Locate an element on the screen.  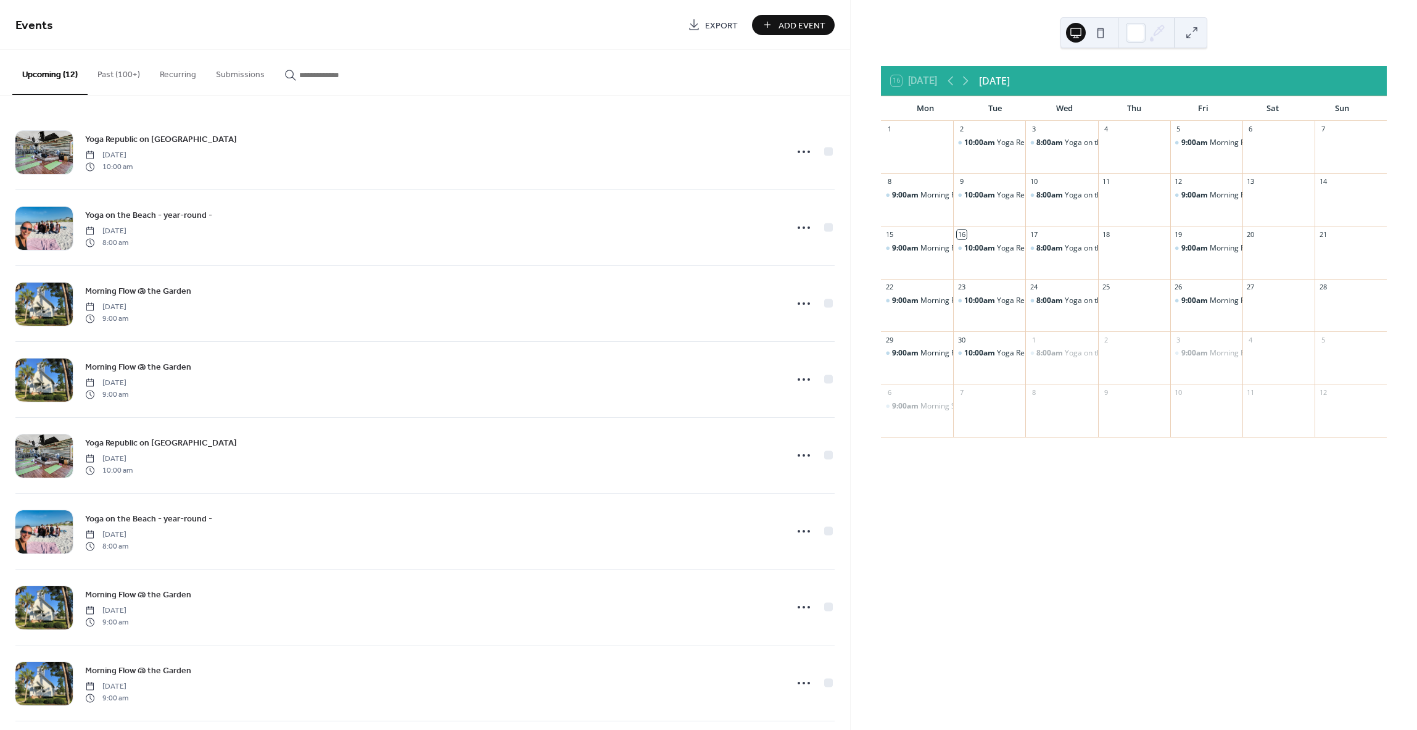
div: Sat is located at coordinates (1272, 109).